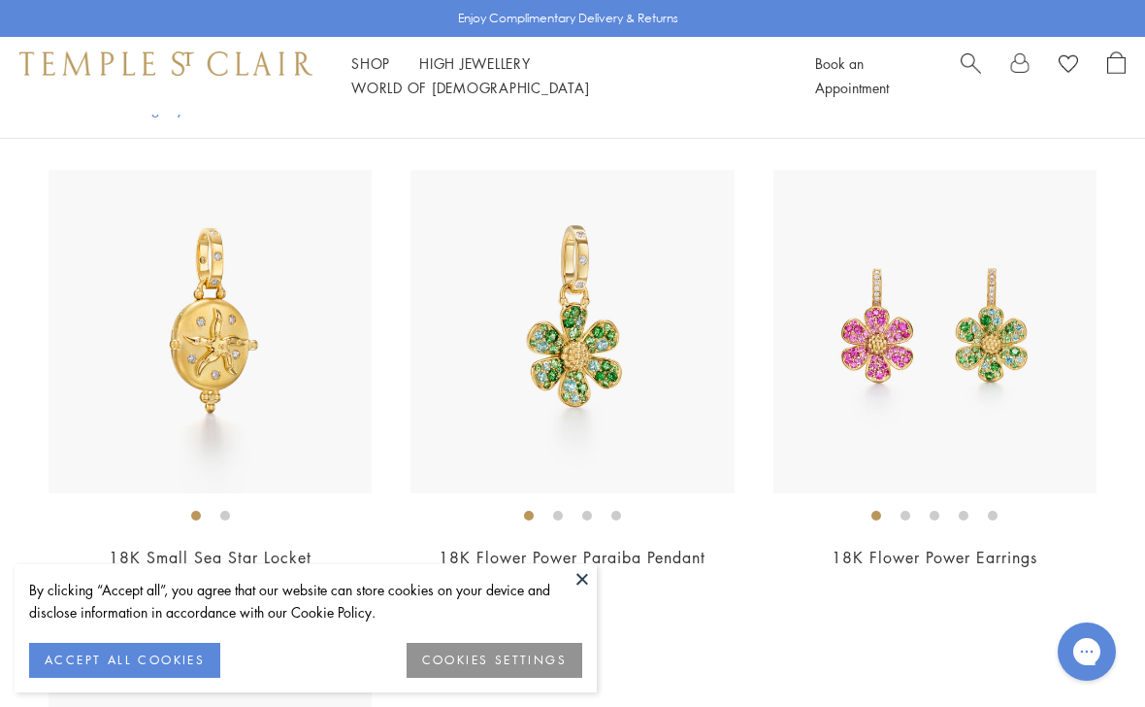 The image size is (1145, 707). Describe the element at coordinates (568, 18) in the screenshot. I see `p: Enjoy Complimentary Delivery & Returns` at that location.